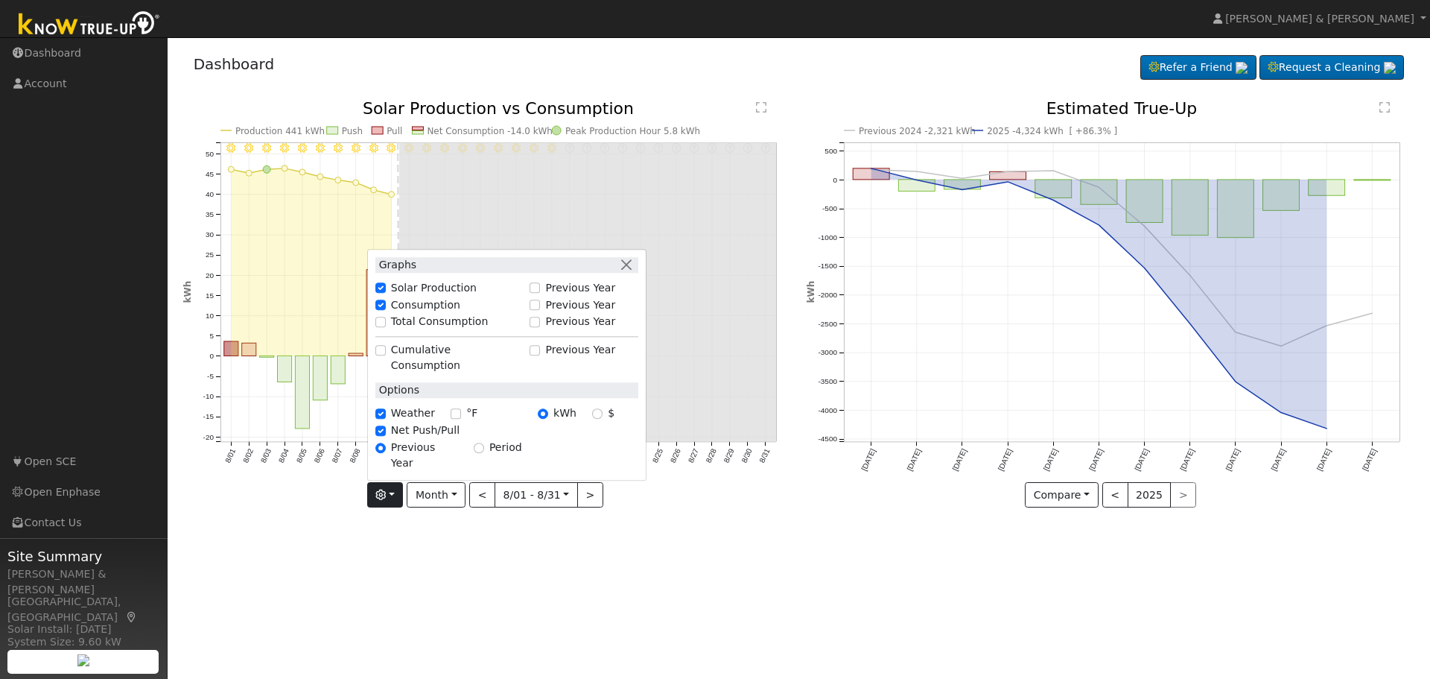  What do you see at coordinates (212, 335) in the screenshot?
I see `text: 5` at bounding box center [212, 335].